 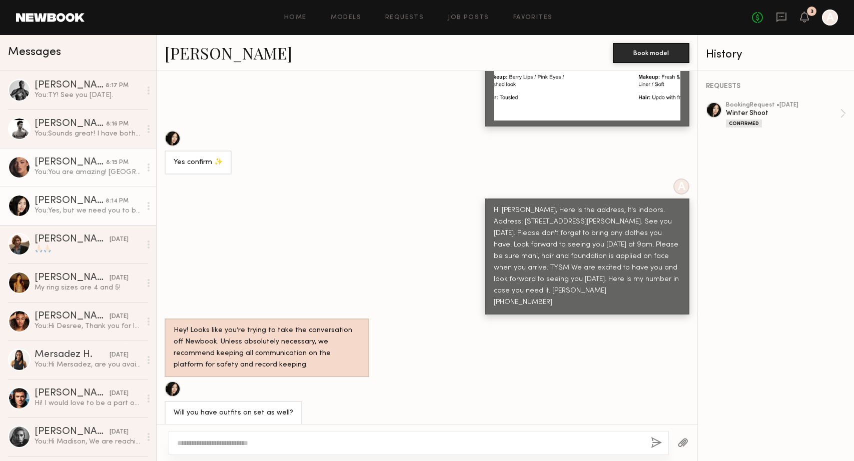 I want to click on button: Book model, so click(x=651, y=53).